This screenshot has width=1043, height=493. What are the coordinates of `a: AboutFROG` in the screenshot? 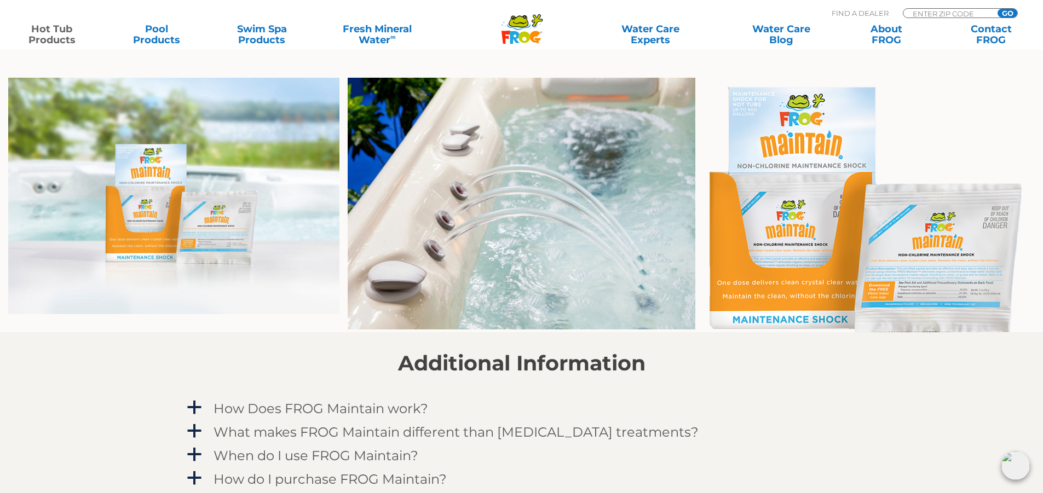 It's located at (886, 34).